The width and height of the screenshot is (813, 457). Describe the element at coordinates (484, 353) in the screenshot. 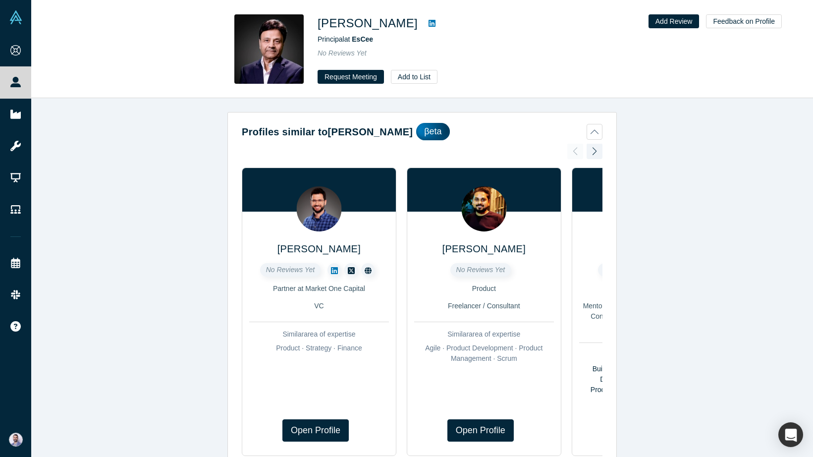

I see `span: Agile · Product Development · Product Management · Scrum` at that location.